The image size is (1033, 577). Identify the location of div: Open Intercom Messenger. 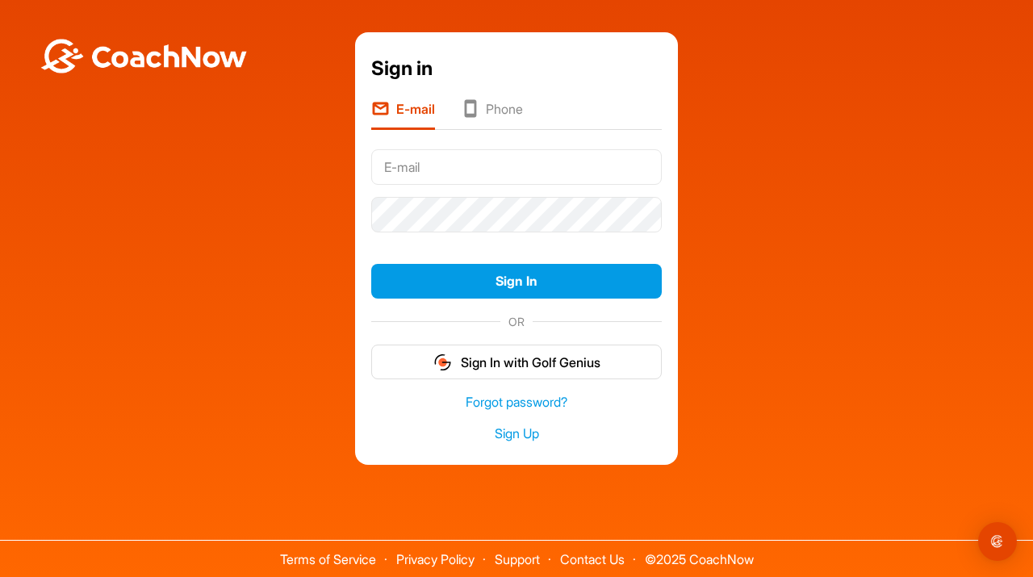
(997, 541).